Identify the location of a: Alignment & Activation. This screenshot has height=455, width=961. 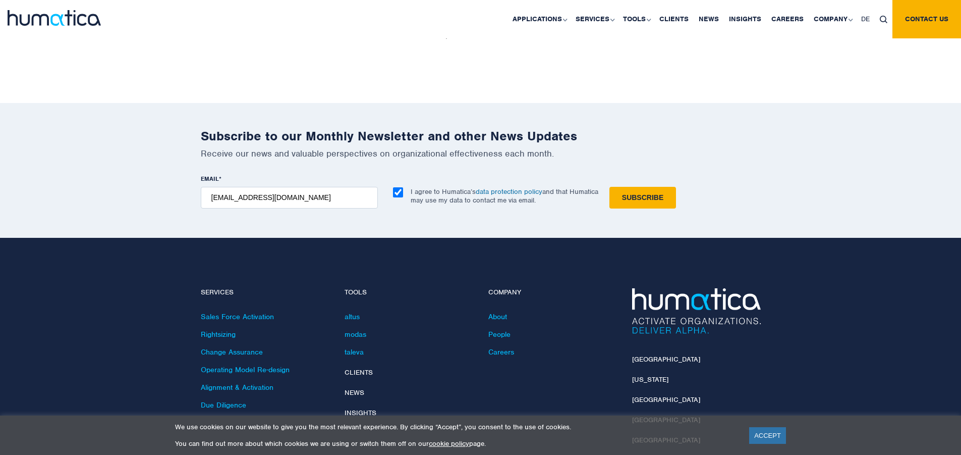
(237, 387).